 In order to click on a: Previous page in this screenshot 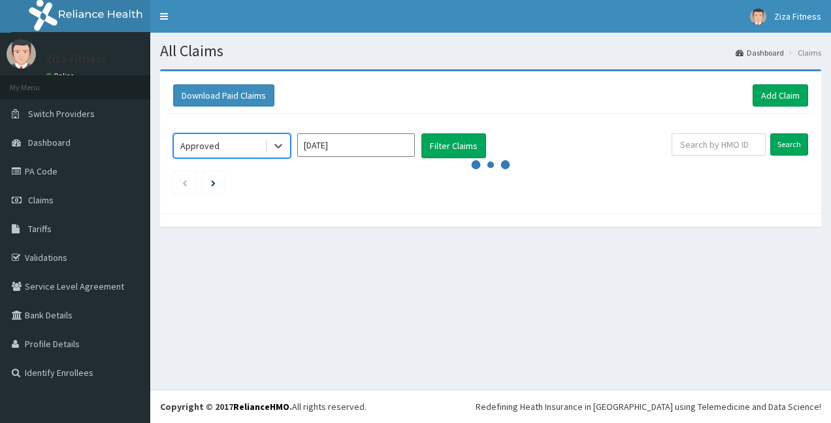, I will do `click(184, 182)`.